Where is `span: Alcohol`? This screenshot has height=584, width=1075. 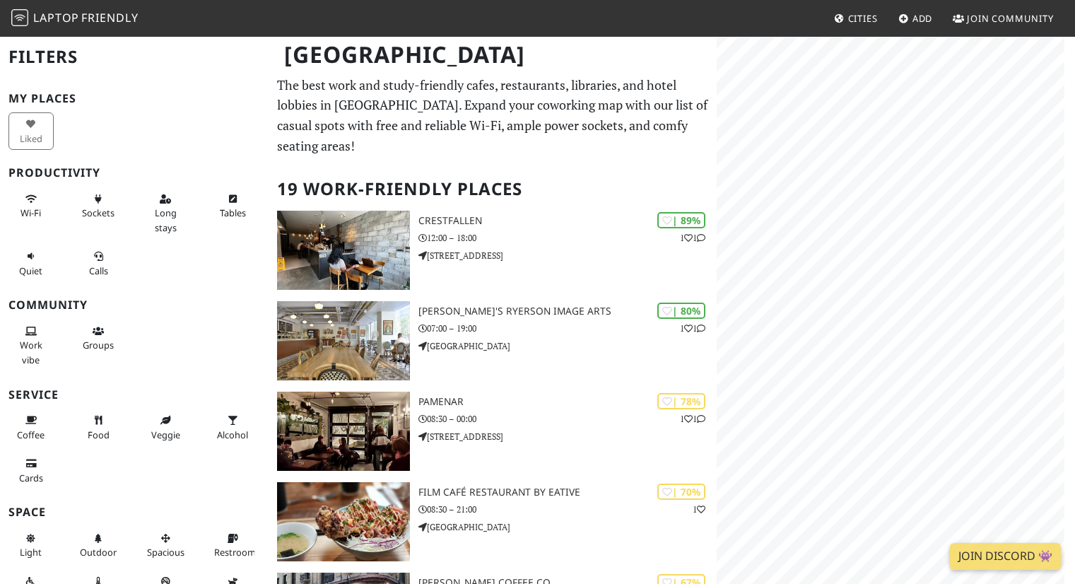 span: Alcohol is located at coordinates (233, 435).